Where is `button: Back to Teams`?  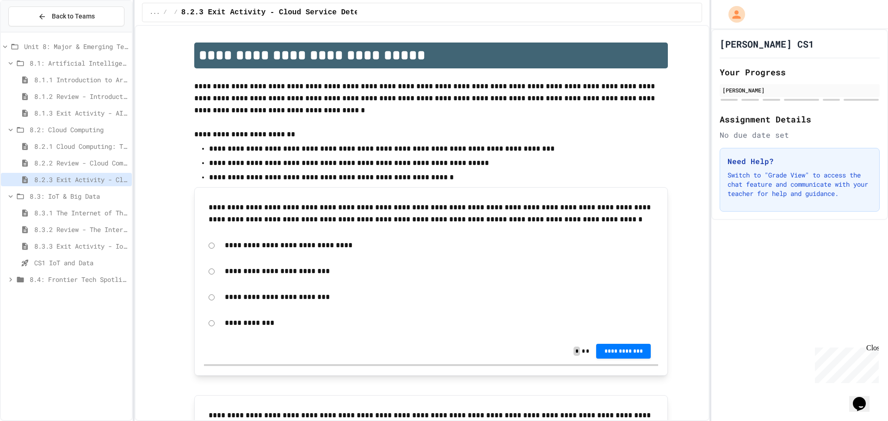
button: Back to Teams is located at coordinates (66, 16).